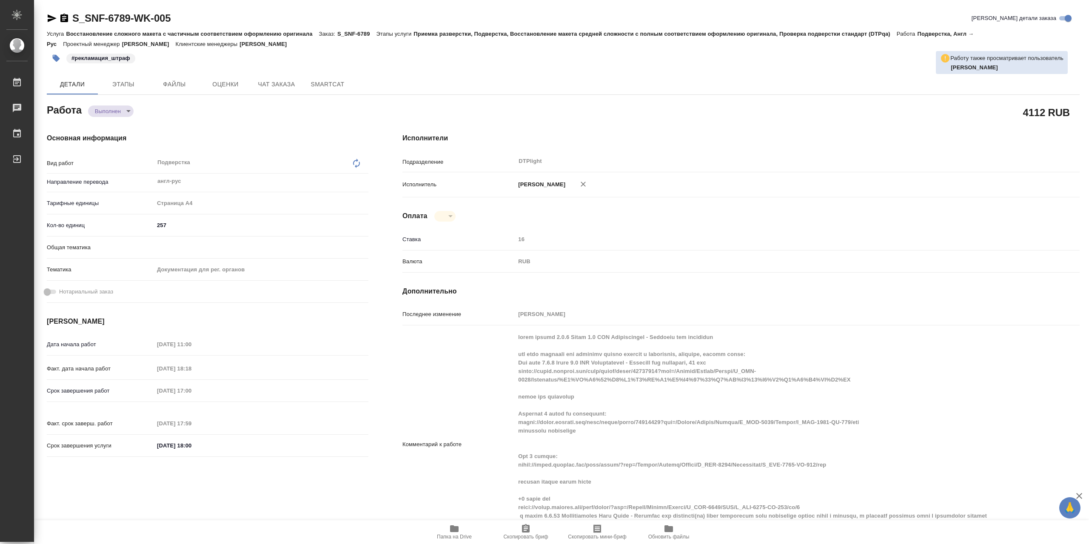 The image size is (1089, 544). What do you see at coordinates (100, 203) in the screenshot?
I see `p: Тарифные единицы` at bounding box center [100, 203].